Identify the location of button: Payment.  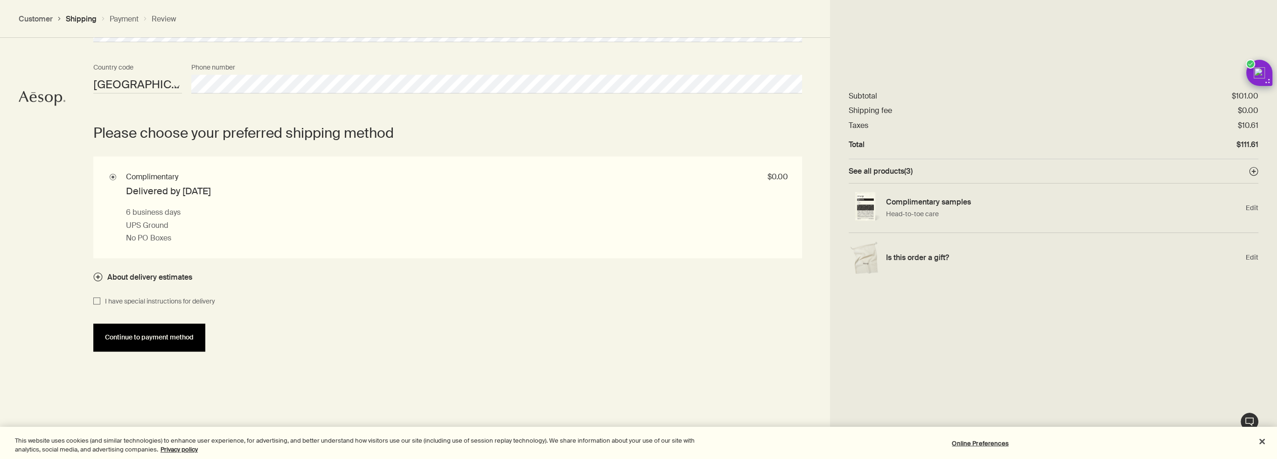
(124, 19).